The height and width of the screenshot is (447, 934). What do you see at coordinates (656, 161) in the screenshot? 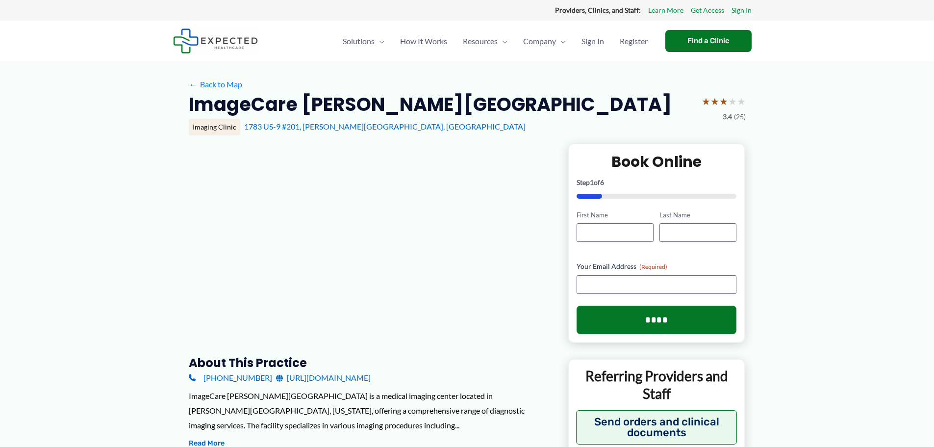
I see `h2: Book Online` at bounding box center [656, 161].